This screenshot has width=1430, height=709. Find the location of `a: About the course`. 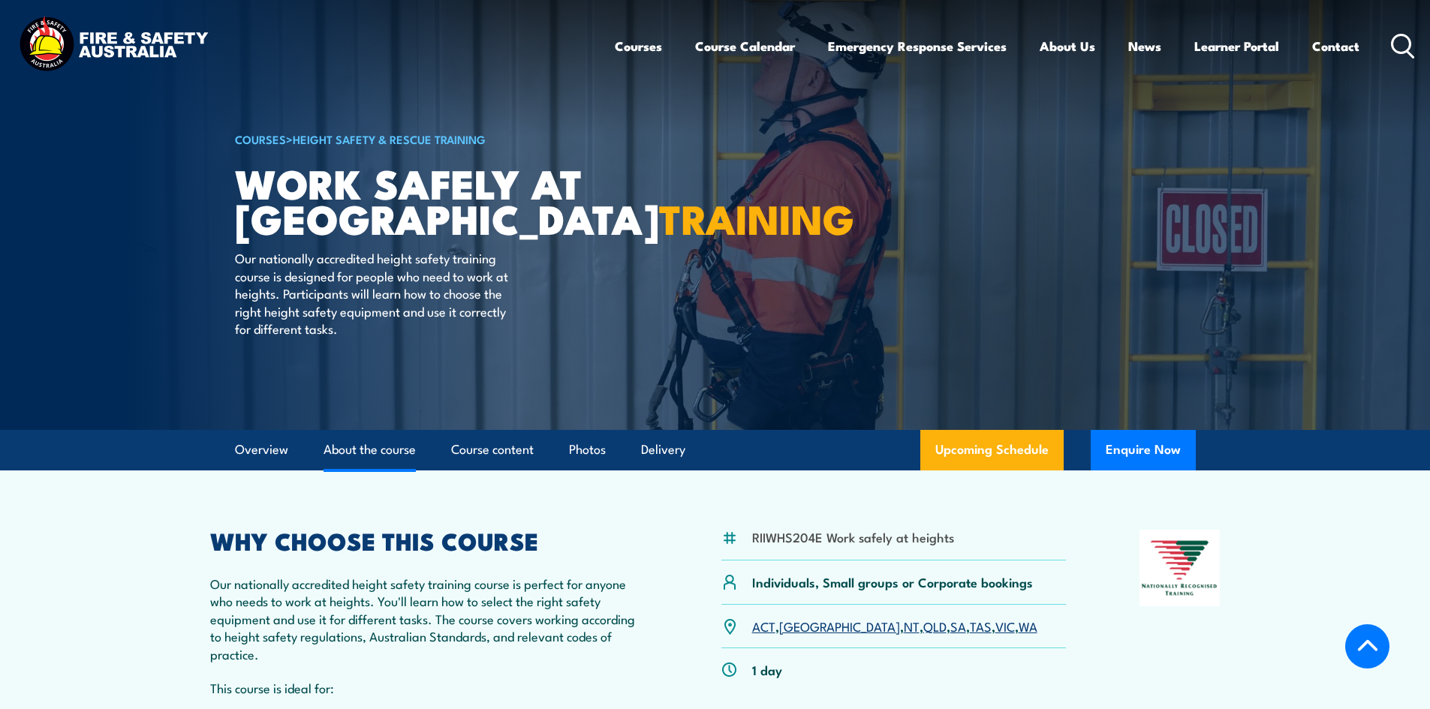

a: About the course is located at coordinates (369, 450).